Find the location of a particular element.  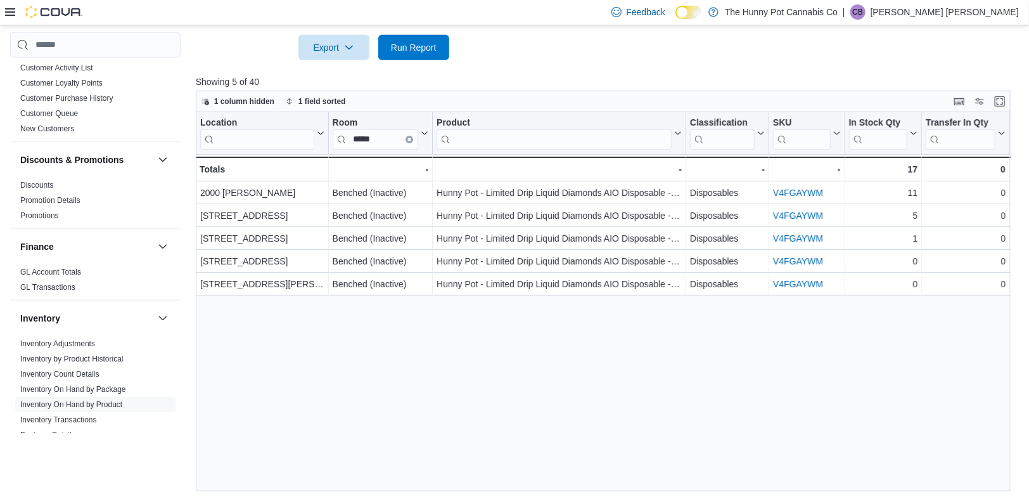

img: Cova is located at coordinates (54, 12).